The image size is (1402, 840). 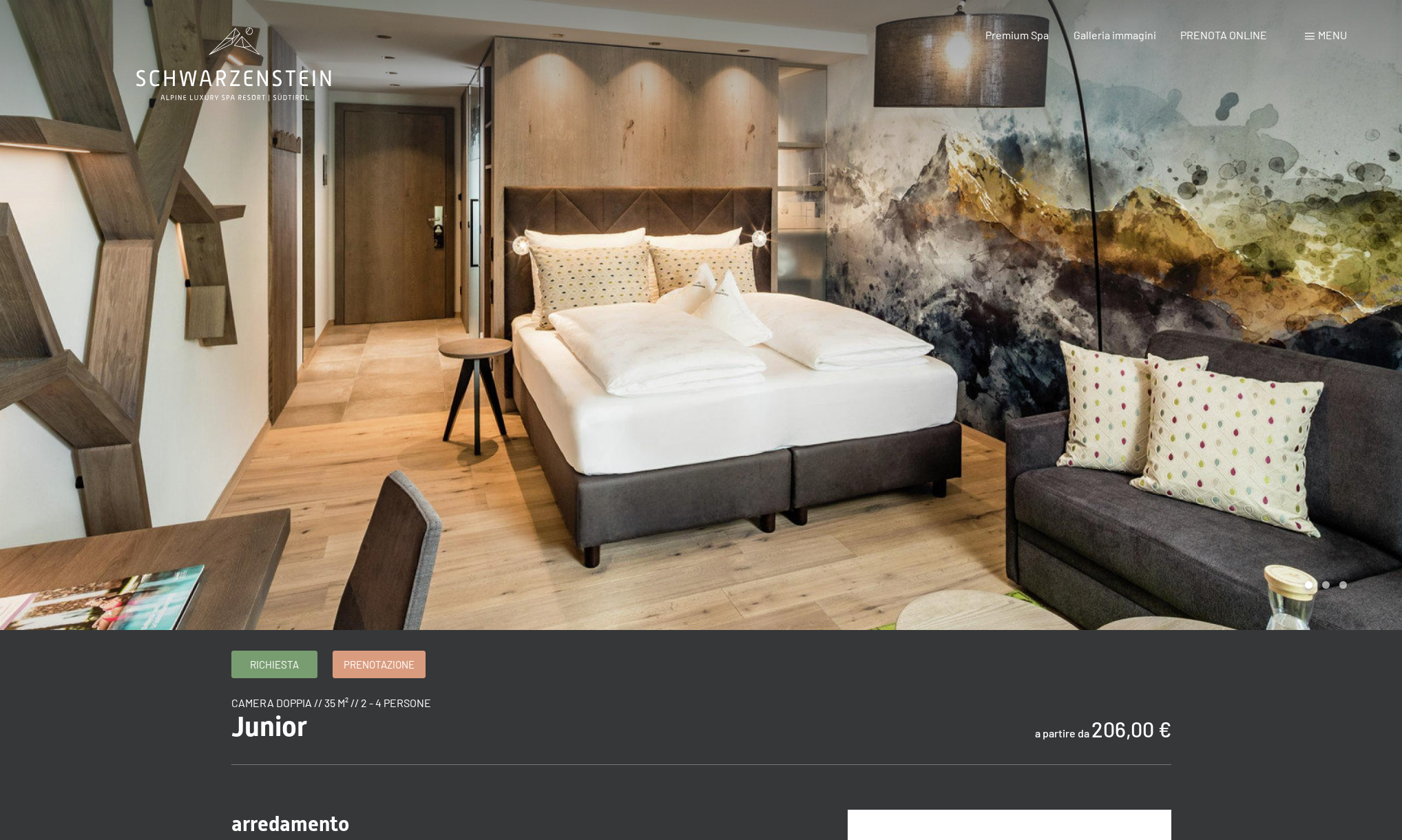 What do you see at coordinates (274, 664) in the screenshot?
I see `a: Richiesta` at bounding box center [274, 664].